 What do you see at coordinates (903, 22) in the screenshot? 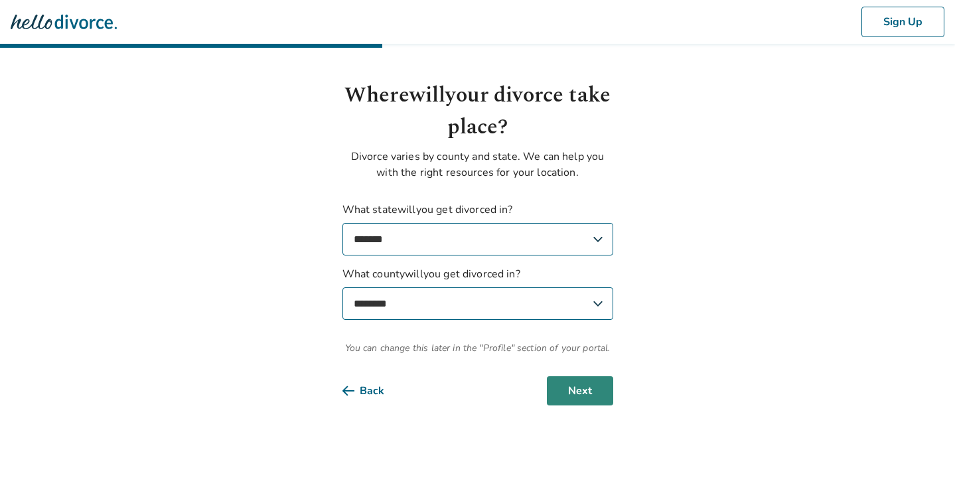
I see `button: Sign Up` at bounding box center [903, 22].